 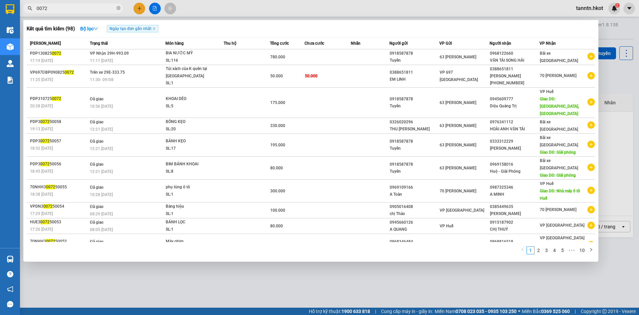 I want to click on div: Diệu Quảng Trị, so click(x=515, y=106).